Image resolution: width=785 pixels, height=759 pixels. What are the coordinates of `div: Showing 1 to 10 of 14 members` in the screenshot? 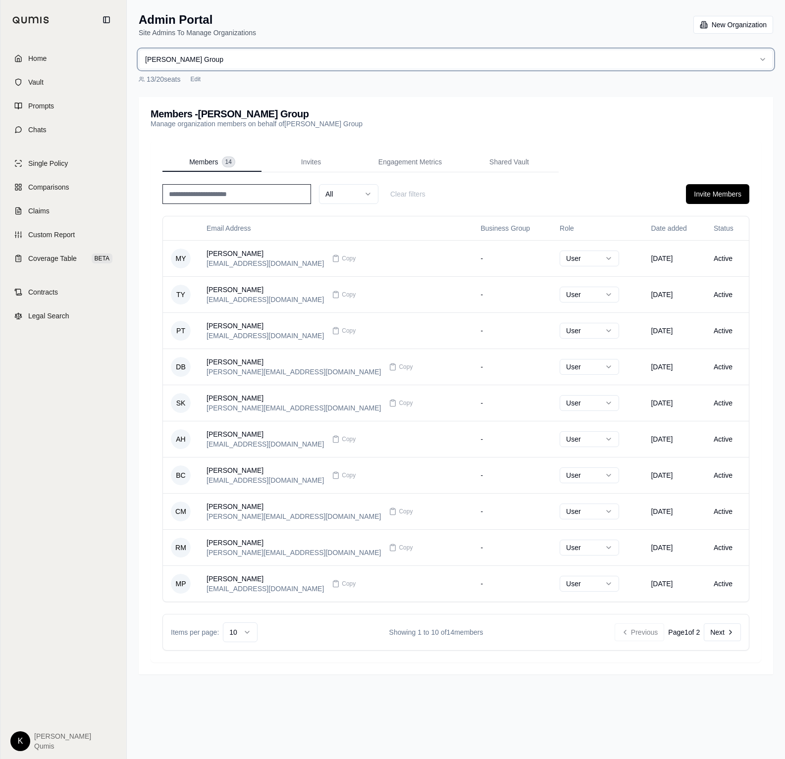 It's located at (436, 633).